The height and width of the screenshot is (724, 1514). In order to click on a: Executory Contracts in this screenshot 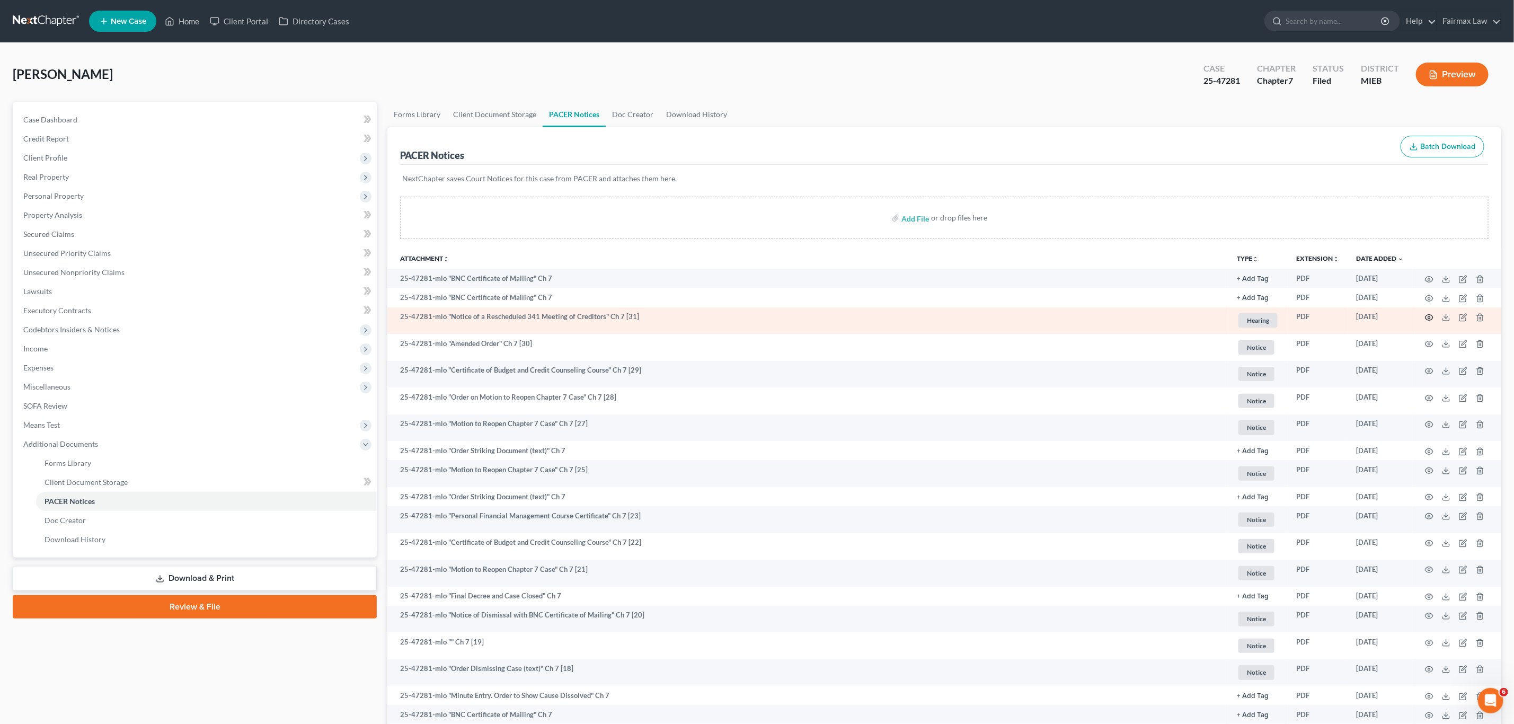, I will do `click(196, 311)`.